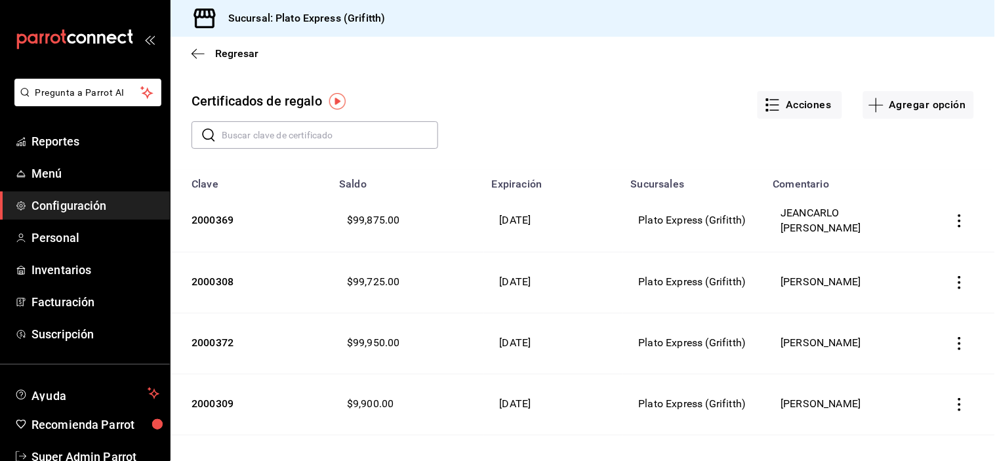 The width and height of the screenshot is (995, 461). What do you see at coordinates (250, 404) in the screenshot?
I see `td: 2000309` at bounding box center [250, 404].